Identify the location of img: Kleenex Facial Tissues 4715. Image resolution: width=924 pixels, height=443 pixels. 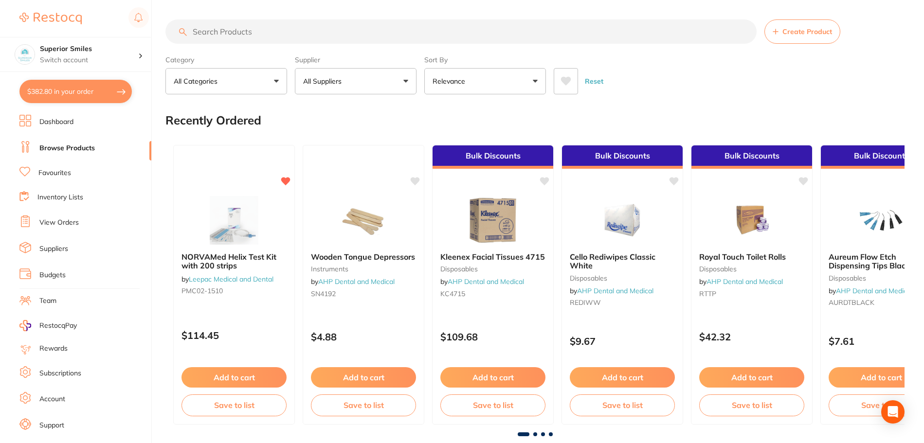
(493, 220).